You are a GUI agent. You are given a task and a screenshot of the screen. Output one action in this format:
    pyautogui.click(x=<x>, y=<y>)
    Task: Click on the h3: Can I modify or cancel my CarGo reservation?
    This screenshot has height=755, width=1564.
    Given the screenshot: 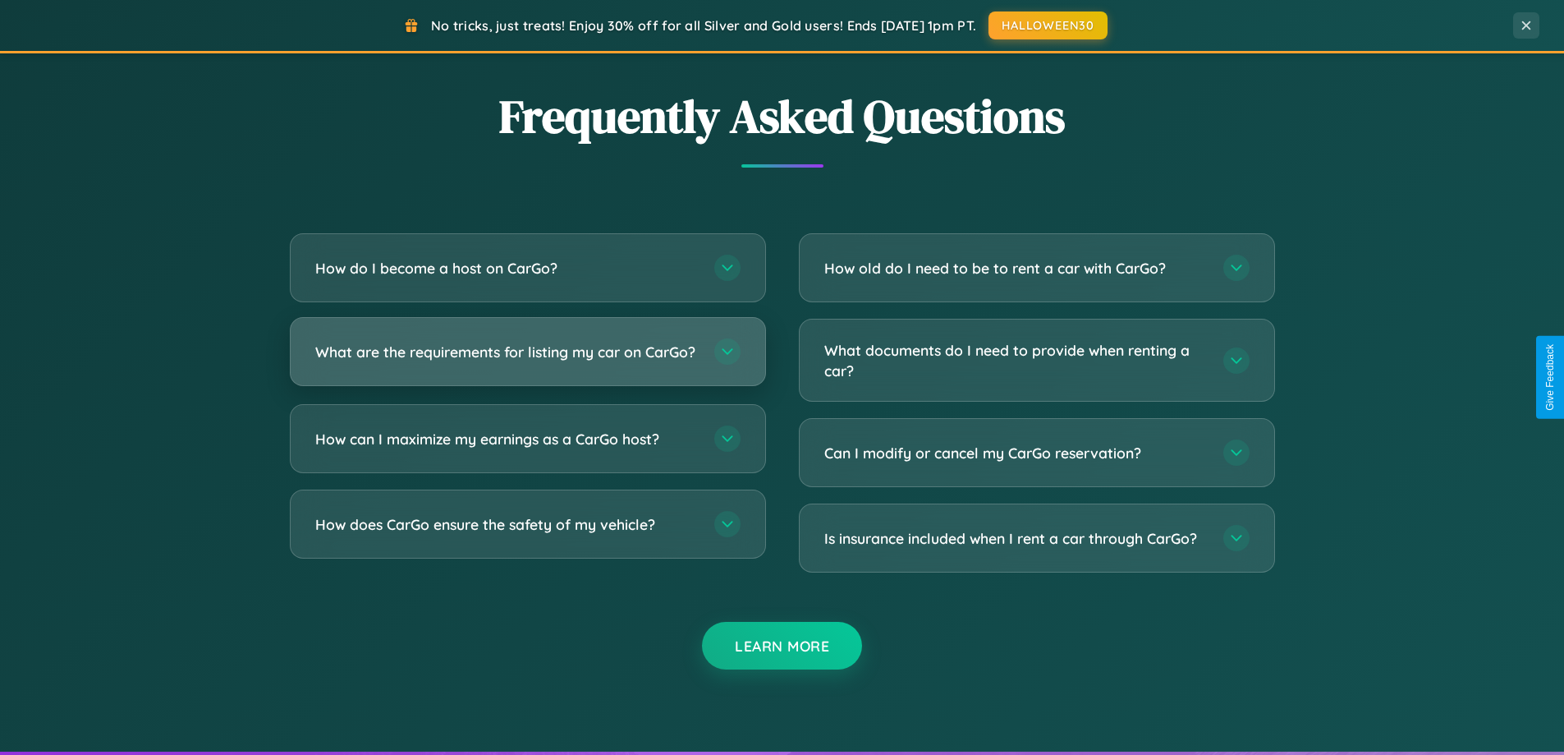 What is the action you would take?
    pyautogui.click(x=1016, y=452)
    